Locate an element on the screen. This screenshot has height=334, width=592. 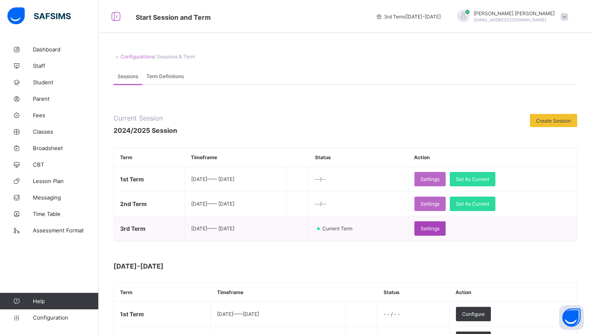
span: Term Definitions is located at coordinates (165, 76).